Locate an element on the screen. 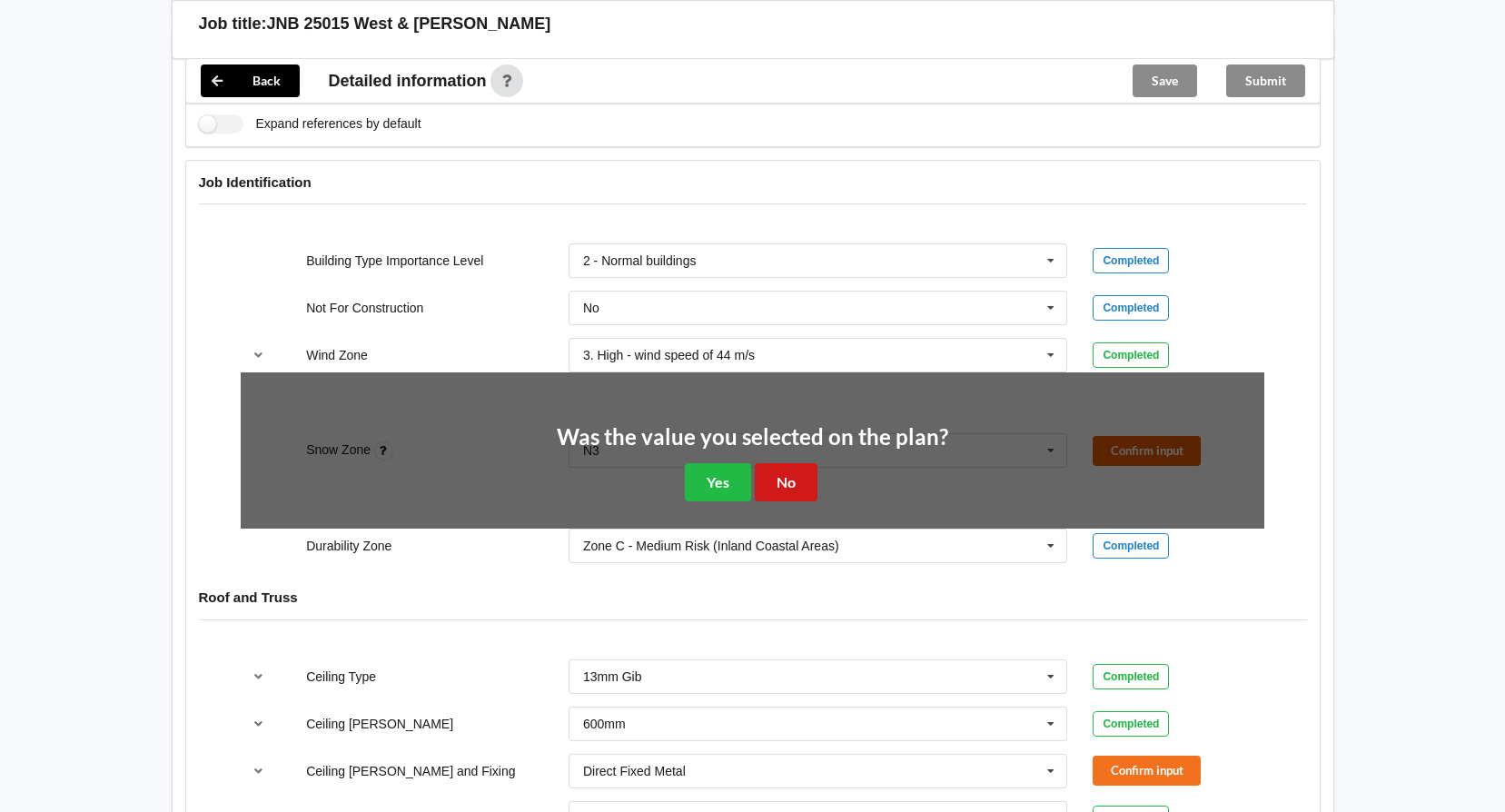  h4: Job Identification is located at coordinates (753, 181).